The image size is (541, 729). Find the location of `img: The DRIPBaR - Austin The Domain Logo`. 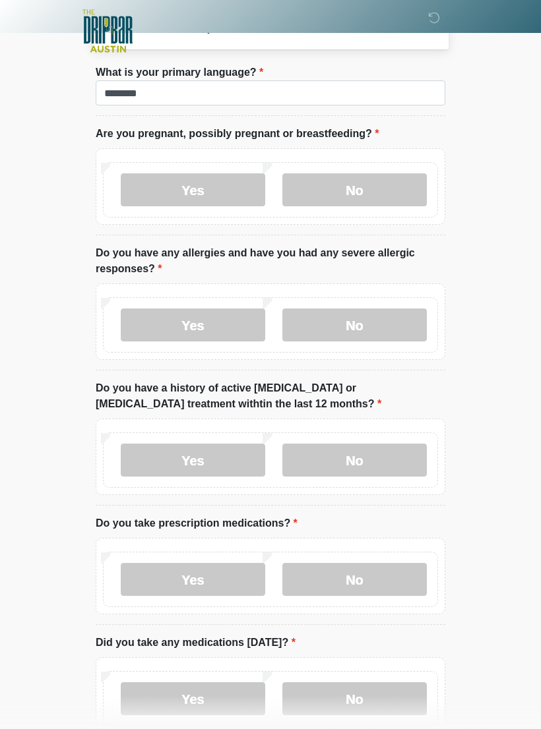

img: The DRIPBaR - Austin The Domain Logo is located at coordinates (107, 31).